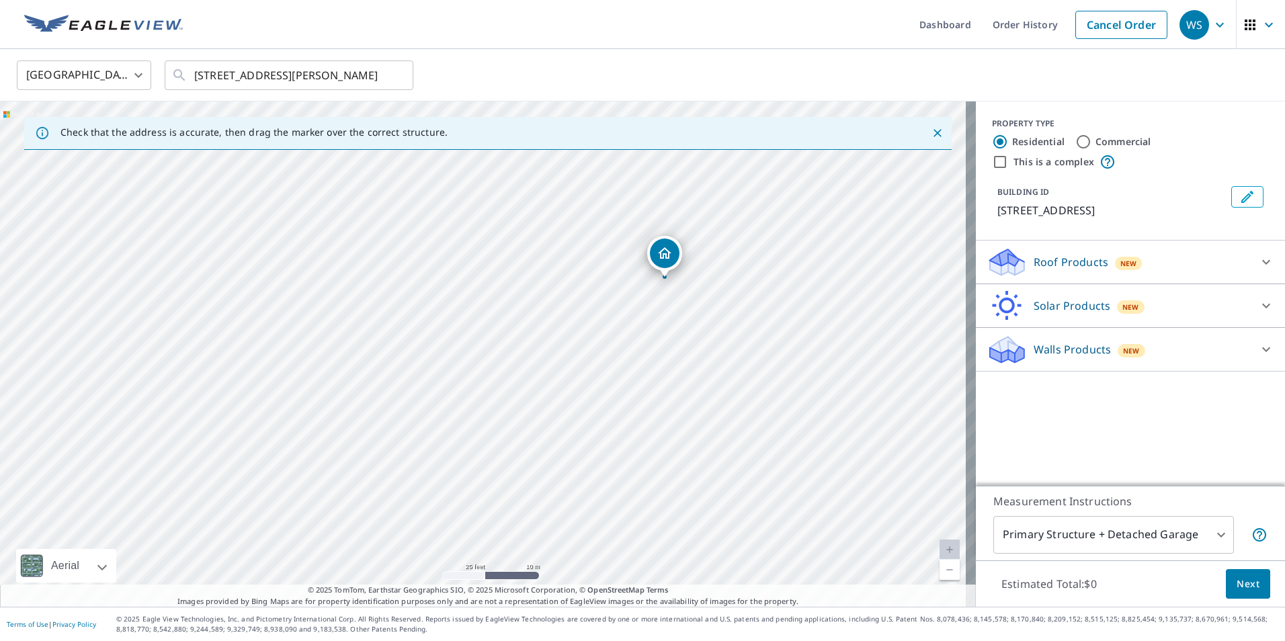  What do you see at coordinates (950, 570) in the screenshot?
I see `a: Current Level 20, Zoom Out` at bounding box center [950, 570].